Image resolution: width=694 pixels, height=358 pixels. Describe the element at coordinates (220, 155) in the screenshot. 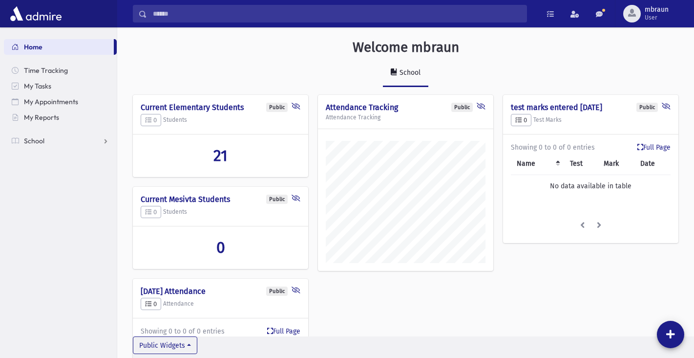

I see `span: 21` at that location.